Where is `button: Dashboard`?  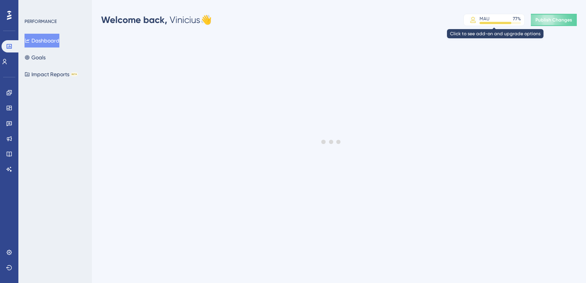 button: Dashboard is located at coordinates (42, 41).